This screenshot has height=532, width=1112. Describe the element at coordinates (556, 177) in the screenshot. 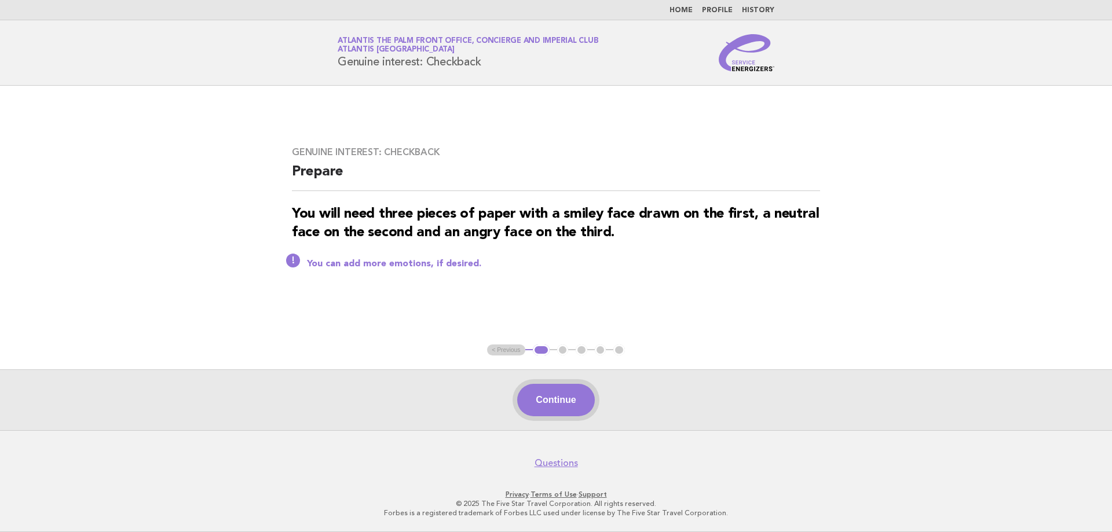

I see `h2: Prepare` at that location.